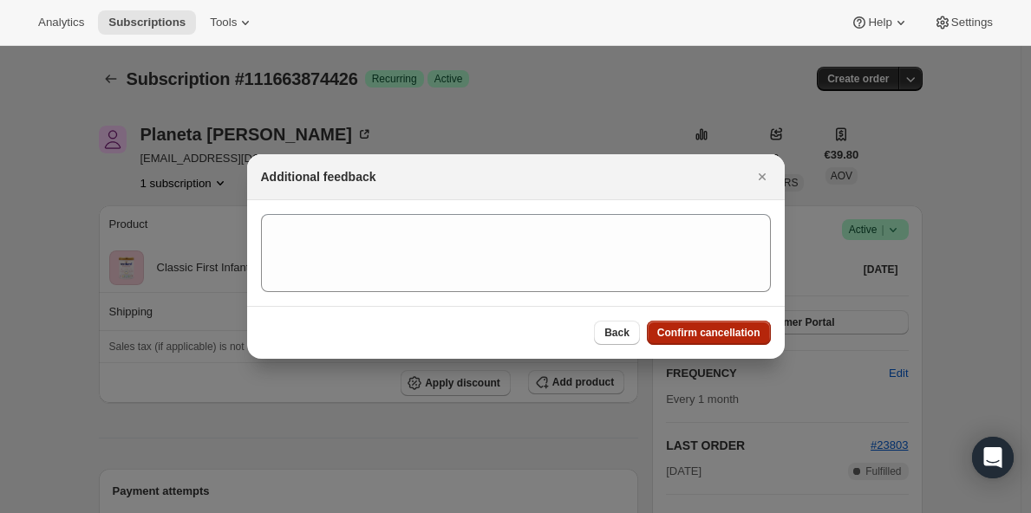  What do you see at coordinates (879, 23) in the screenshot?
I see `span: Help` at bounding box center [879, 23].